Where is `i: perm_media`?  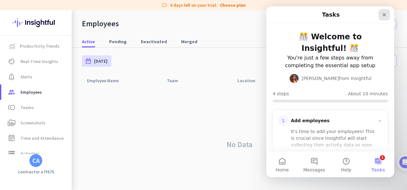 i: perm_media is located at coordinates (12, 123).